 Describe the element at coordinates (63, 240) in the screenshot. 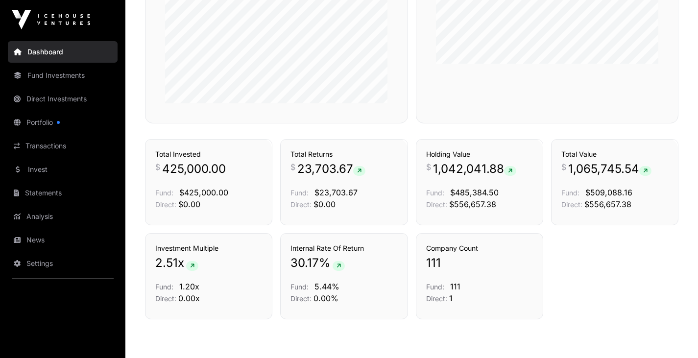

I see `a: News` at that location.